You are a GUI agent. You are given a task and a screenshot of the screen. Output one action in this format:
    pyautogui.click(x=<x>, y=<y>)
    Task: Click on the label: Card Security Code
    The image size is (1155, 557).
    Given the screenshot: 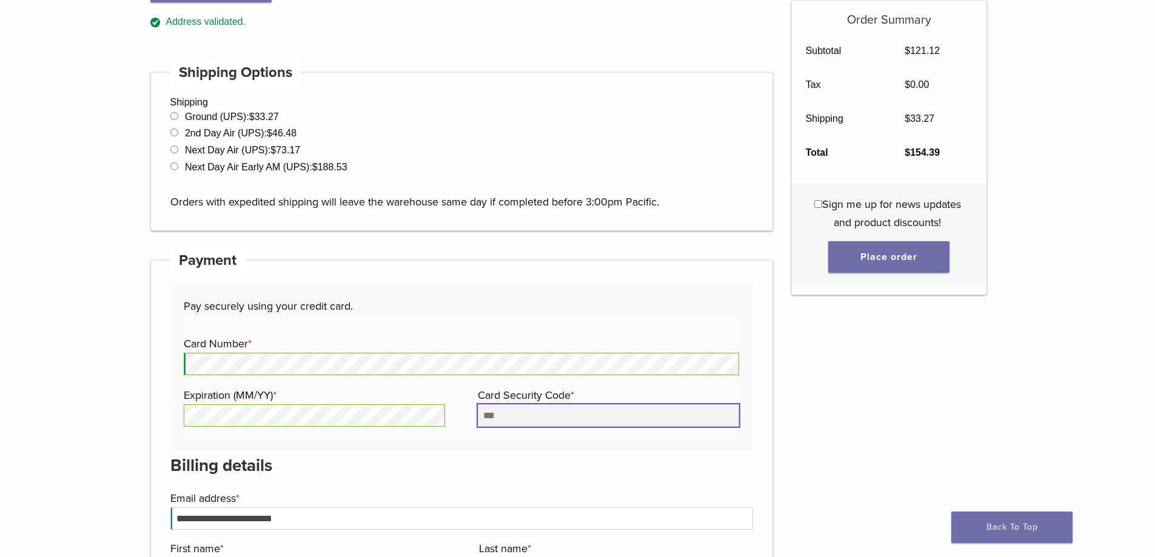 What is the action you would take?
    pyautogui.click(x=607, y=395)
    